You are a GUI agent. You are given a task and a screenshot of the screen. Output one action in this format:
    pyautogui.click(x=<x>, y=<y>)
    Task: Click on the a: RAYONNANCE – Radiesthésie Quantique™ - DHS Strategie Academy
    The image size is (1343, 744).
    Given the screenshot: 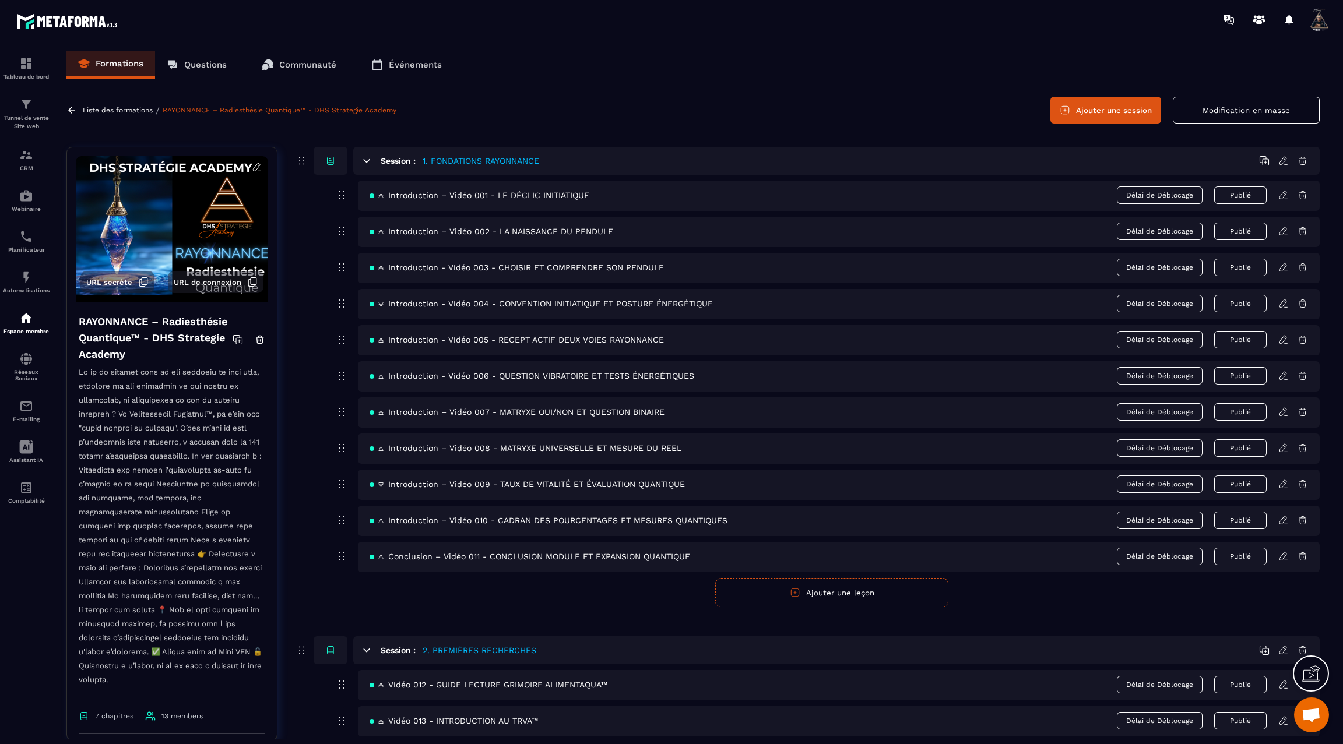 What is the action you would take?
    pyautogui.click(x=279, y=110)
    